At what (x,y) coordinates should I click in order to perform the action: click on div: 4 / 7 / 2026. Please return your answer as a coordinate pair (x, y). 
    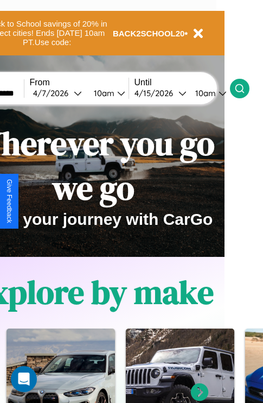
    Looking at the image, I should click on (53, 93).